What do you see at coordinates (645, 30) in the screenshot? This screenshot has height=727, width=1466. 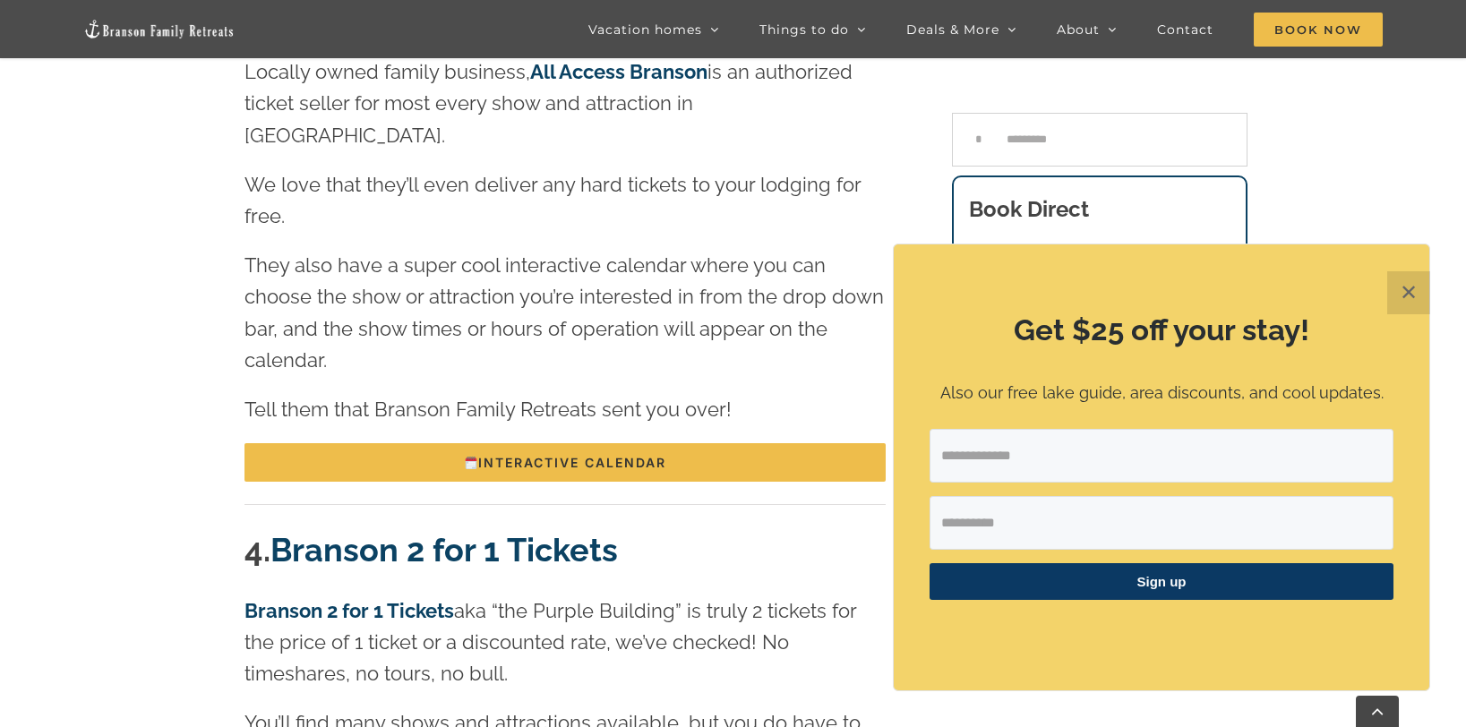 I see `span: Vacation homes` at bounding box center [645, 30].